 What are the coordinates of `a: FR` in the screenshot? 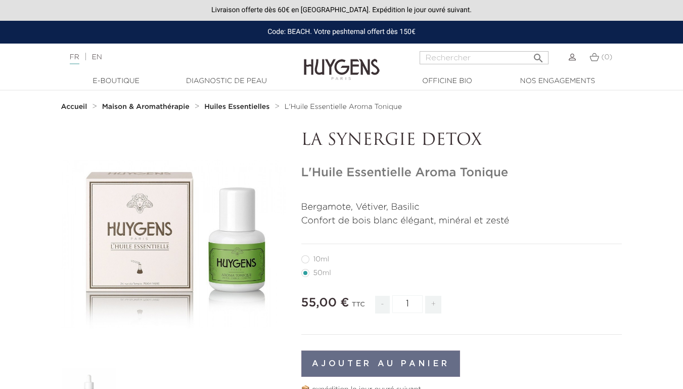 It's located at (74, 59).